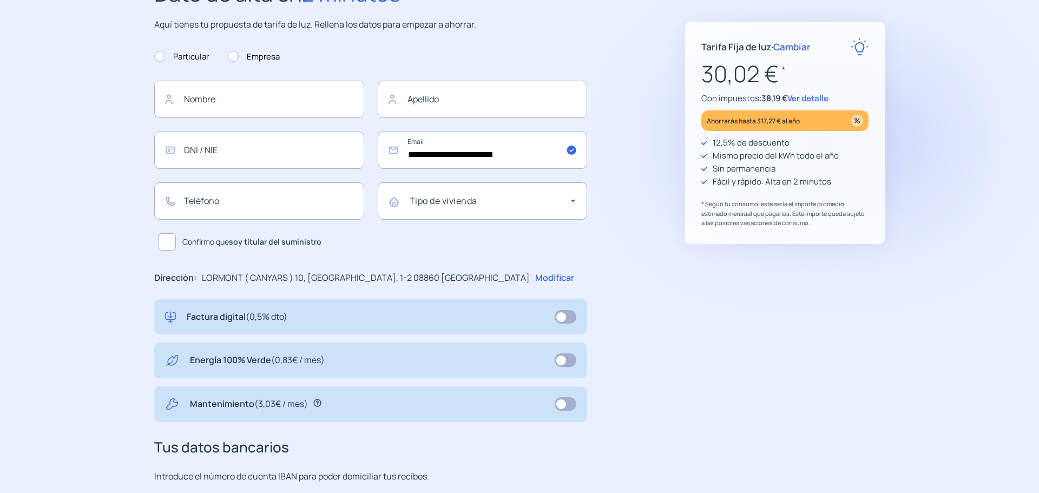 This screenshot has height=493, width=1039. I want to click on b: soy titular del suministro, so click(275, 241).